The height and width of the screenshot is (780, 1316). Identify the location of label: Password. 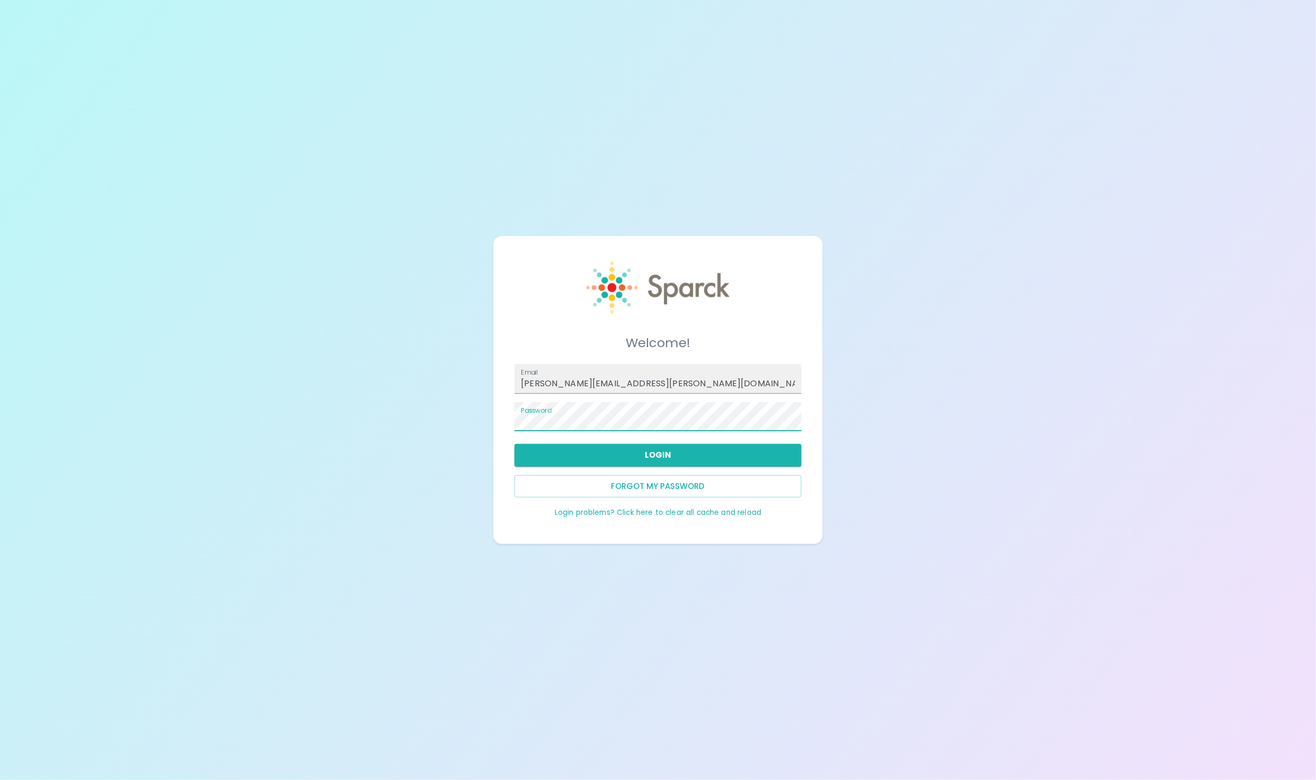
(536, 410).